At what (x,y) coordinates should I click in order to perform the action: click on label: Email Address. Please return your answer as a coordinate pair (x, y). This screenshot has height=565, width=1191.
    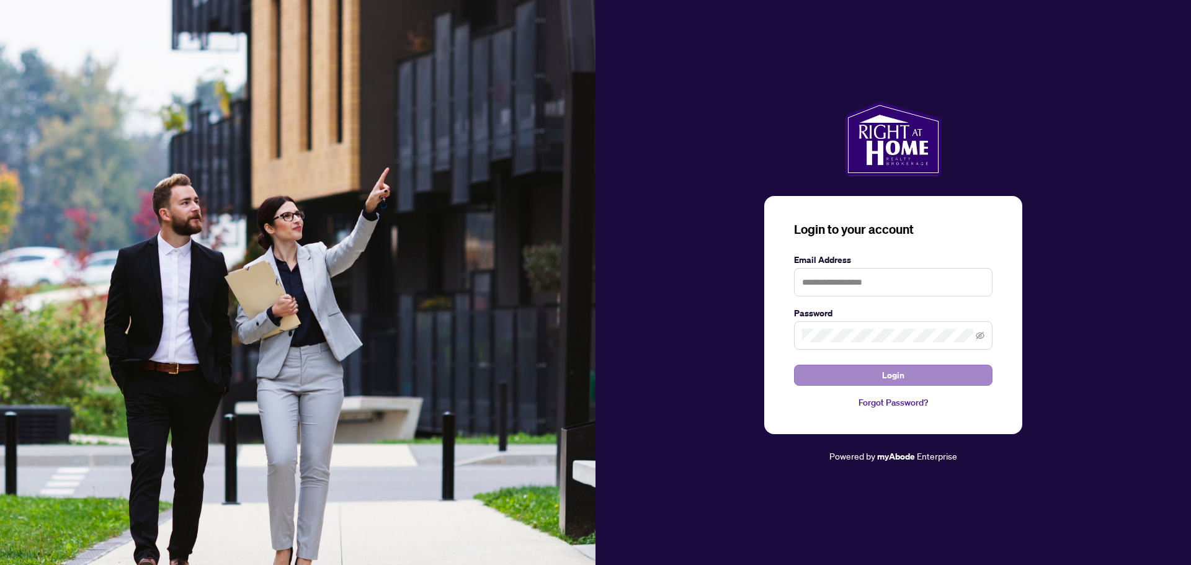
    Looking at the image, I should click on (894, 260).